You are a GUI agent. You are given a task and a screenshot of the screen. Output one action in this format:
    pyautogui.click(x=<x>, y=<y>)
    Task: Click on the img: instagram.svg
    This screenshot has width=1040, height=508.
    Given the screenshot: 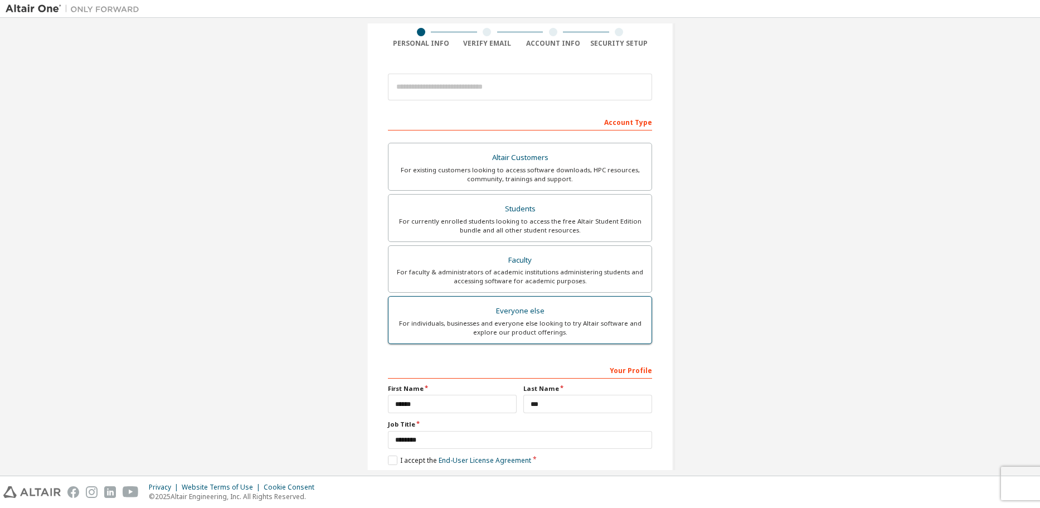 What is the action you would take?
    pyautogui.click(x=91, y=491)
    